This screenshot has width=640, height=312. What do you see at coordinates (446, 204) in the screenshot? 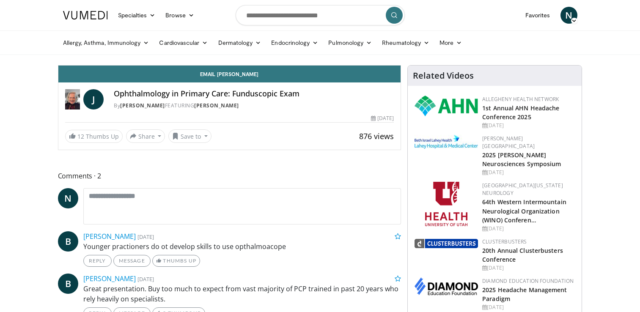
I see `img: f6362829-b0a3-407d-a044-59546adfd345.png.150x105_q85_autocrop_double_scale_upscale_version-0.2.png` at bounding box center [446, 204].